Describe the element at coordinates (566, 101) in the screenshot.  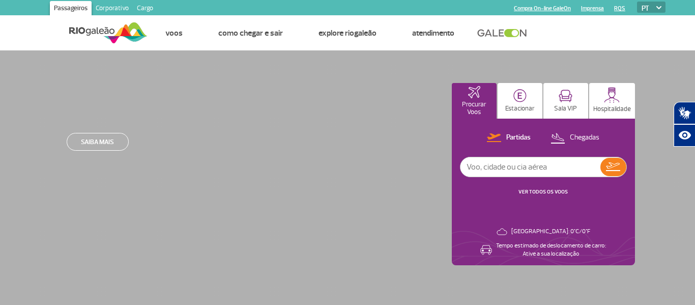
I see `button: Sala VIP` at that location.